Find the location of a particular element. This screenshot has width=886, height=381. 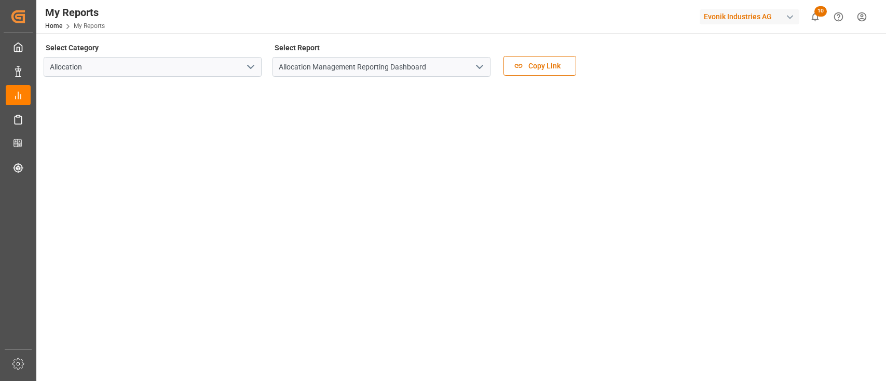

button: Help Center is located at coordinates (838, 17).